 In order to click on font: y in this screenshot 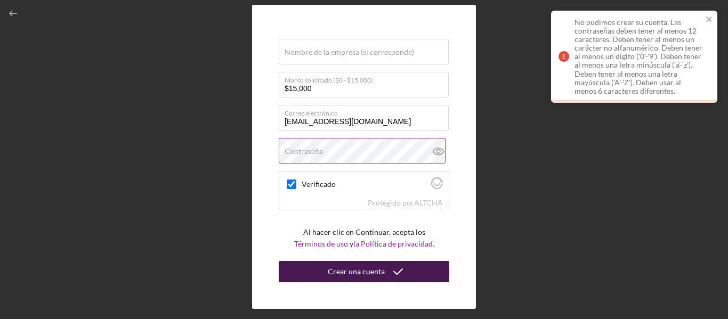, I will do `click(351, 244)`.